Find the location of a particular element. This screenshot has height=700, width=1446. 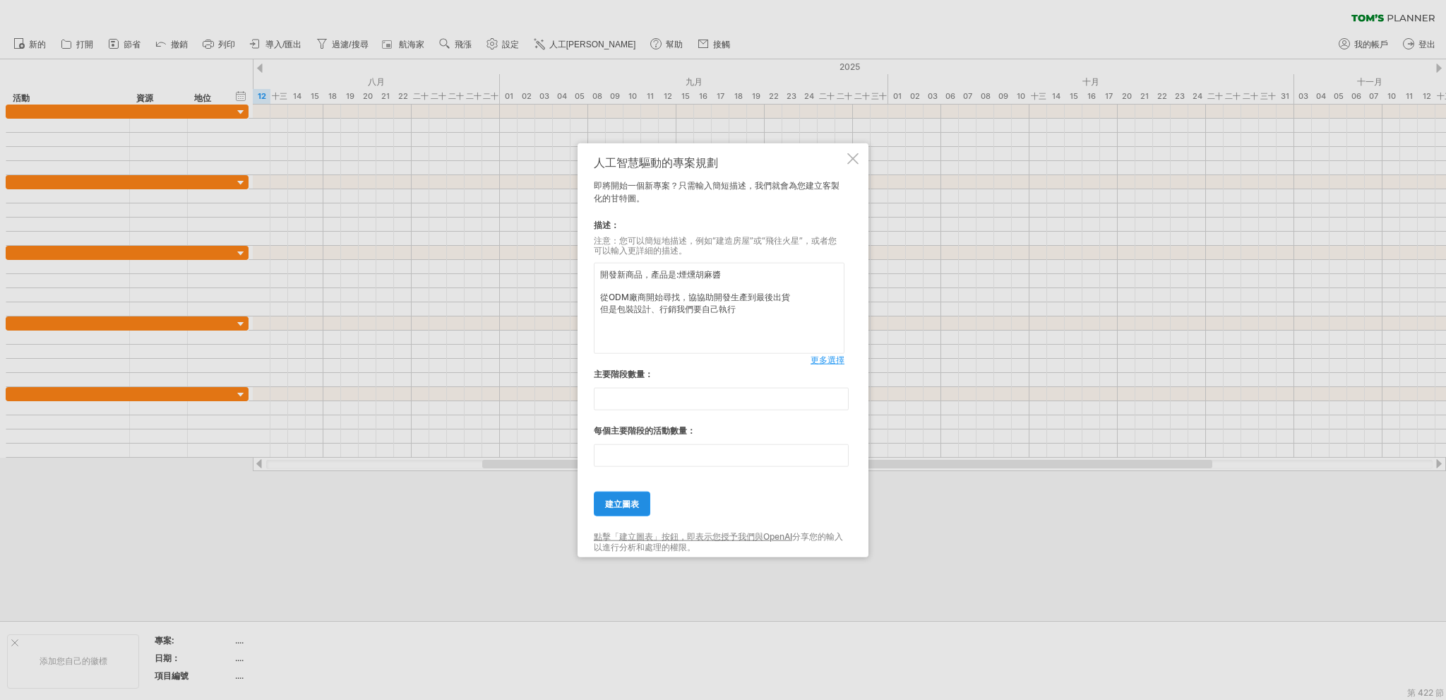

font: 注意：您可以簡短地描述，例如“建造房屋”或“飛往火星”，或者您可以輸入更詳細的描述。 is located at coordinates (715, 244).